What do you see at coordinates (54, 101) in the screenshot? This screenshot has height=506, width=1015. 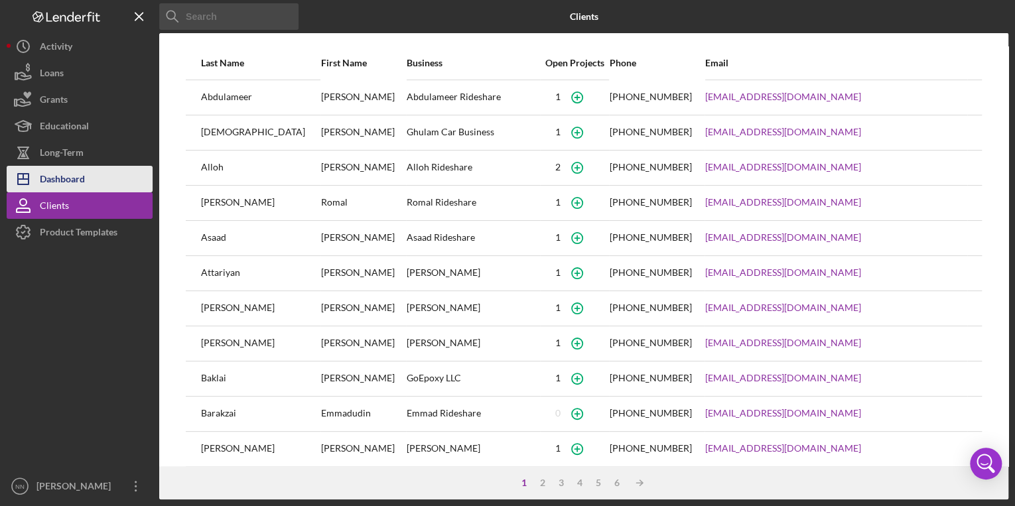 I see `div: Grants` at bounding box center [54, 101].